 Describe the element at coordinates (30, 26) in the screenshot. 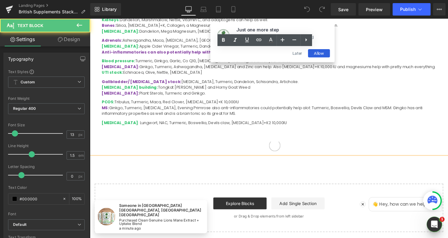

I see `span: Text Block` at that location.